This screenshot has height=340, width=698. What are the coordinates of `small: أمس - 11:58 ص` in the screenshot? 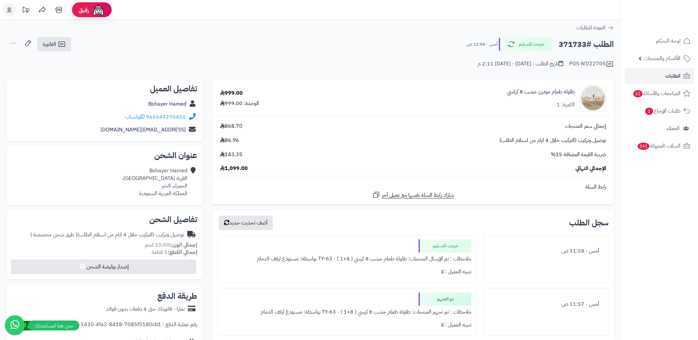 It's located at (482, 44).